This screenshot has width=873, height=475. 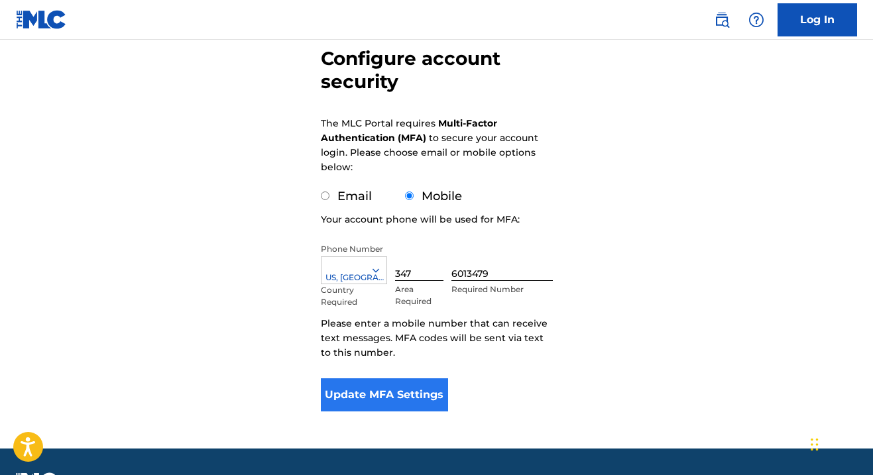 What do you see at coordinates (815, 445) in the screenshot?
I see `div: Drag` at bounding box center [815, 445].